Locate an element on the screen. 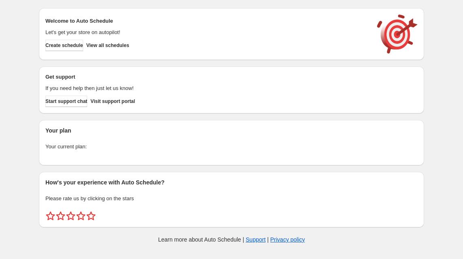 This screenshot has width=463, height=259. p: If you need help then just let us know! is located at coordinates (207, 88).